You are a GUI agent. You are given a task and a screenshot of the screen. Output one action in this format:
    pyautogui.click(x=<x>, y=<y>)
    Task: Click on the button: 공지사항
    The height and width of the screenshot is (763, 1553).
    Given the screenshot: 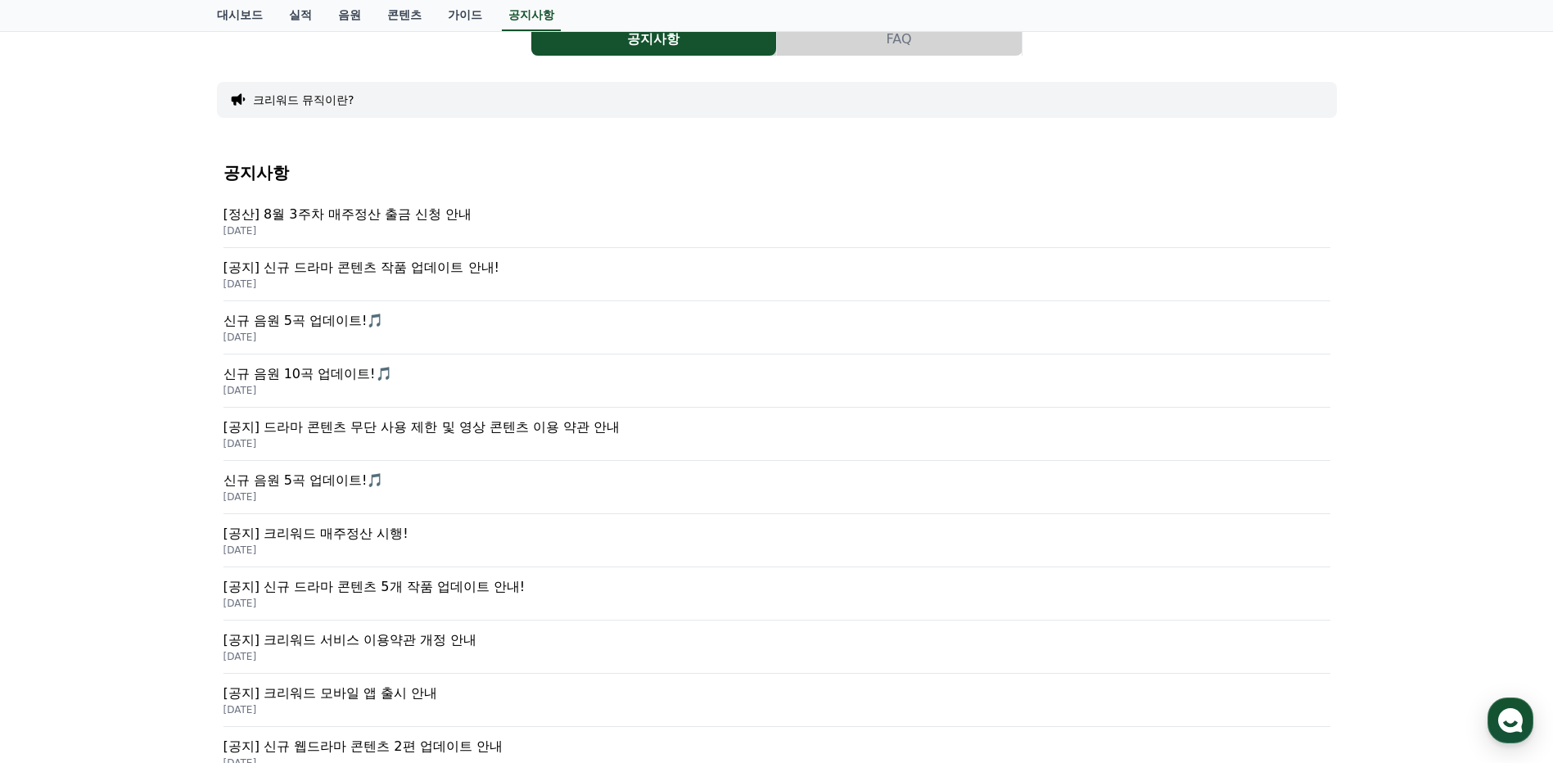 What is the action you would take?
    pyautogui.click(x=653, y=39)
    